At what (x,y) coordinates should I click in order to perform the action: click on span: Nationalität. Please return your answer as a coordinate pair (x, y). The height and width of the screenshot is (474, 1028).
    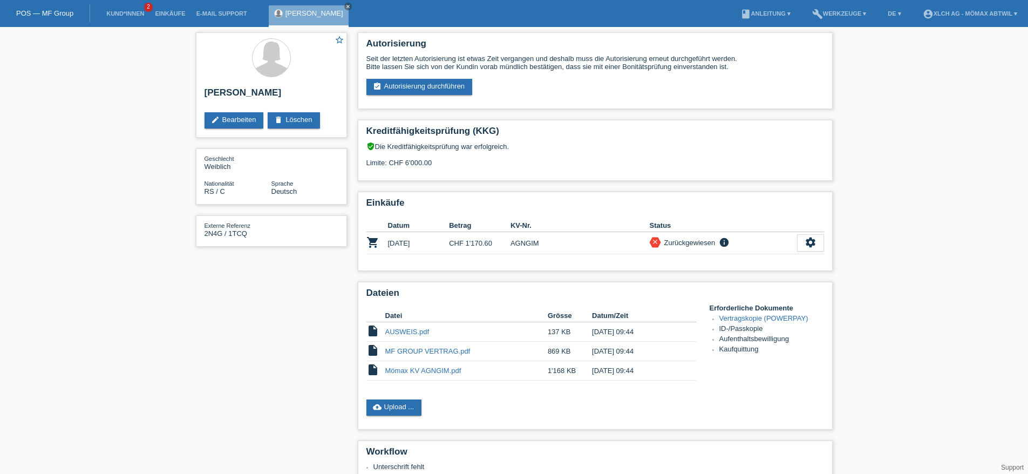
    Looking at the image, I should click on (219, 183).